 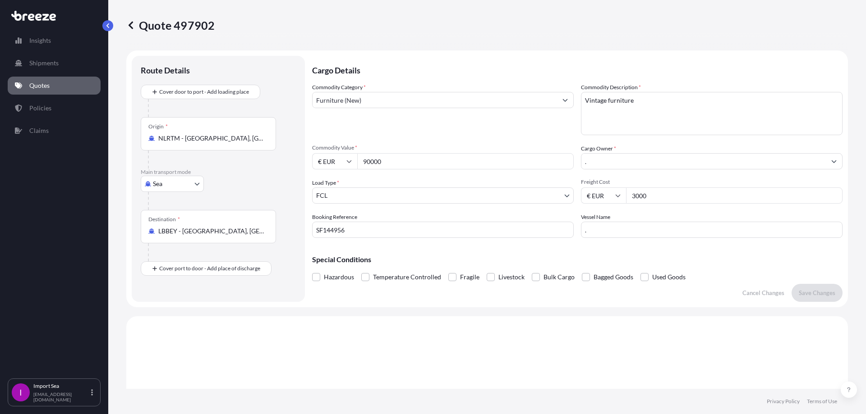 What do you see at coordinates (822, 402) in the screenshot?
I see `a: Terms of Use` at bounding box center [822, 402].